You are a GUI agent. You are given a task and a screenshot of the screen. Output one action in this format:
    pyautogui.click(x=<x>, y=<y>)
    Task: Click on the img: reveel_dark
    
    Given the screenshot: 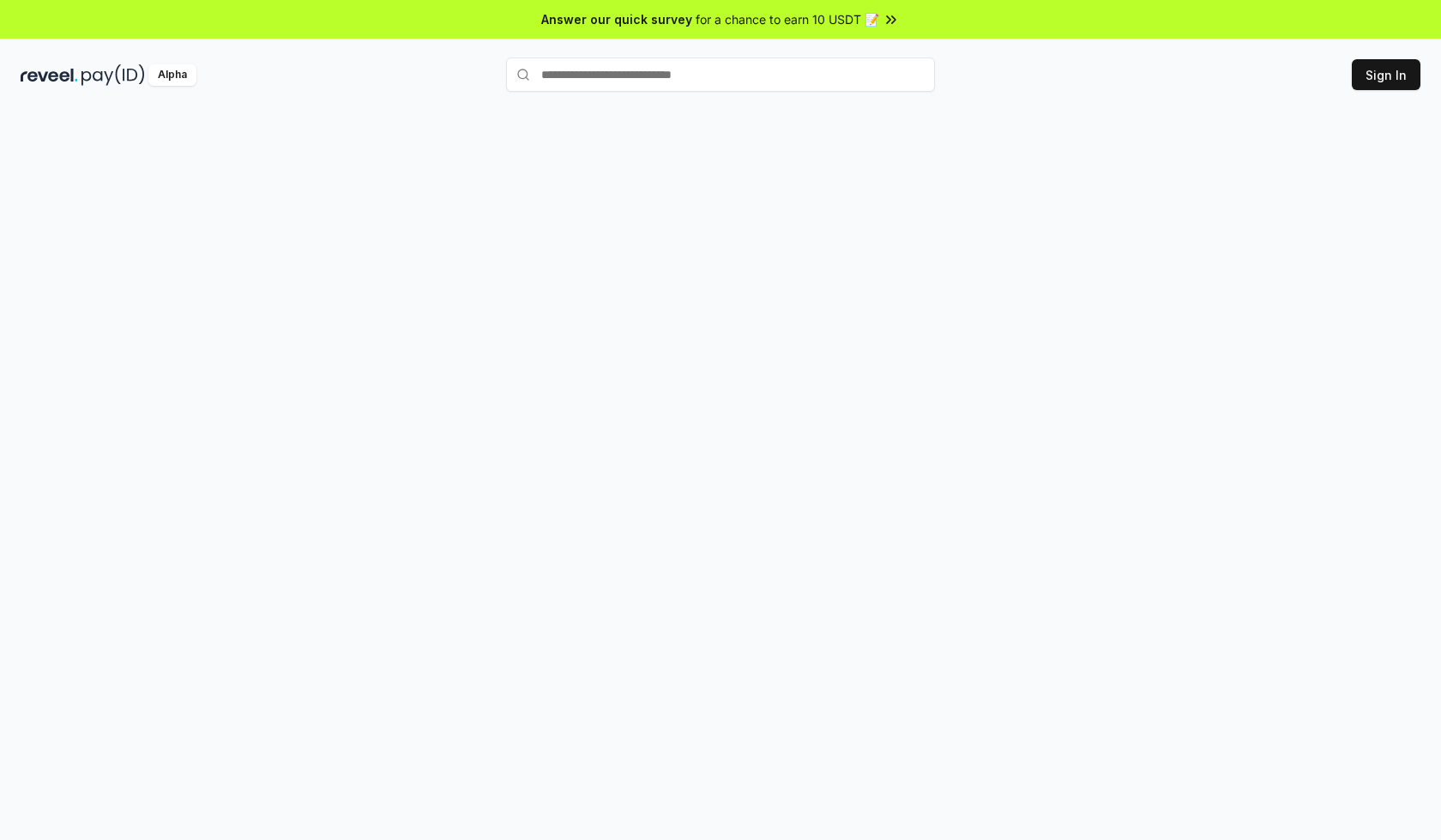 What is the action you would take?
    pyautogui.click(x=49, y=74)
    